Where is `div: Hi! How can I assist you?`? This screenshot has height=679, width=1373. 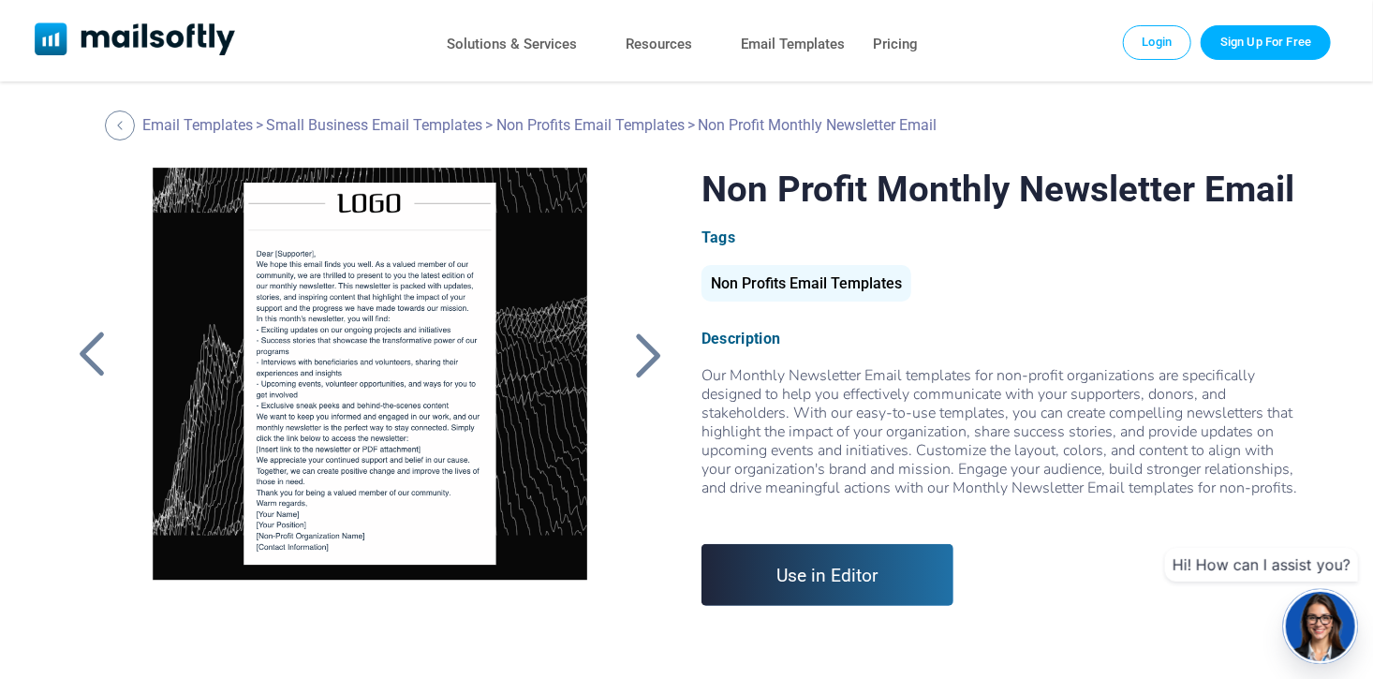 div: Hi! How can I assist you? is located at coordinates (1261, 565).